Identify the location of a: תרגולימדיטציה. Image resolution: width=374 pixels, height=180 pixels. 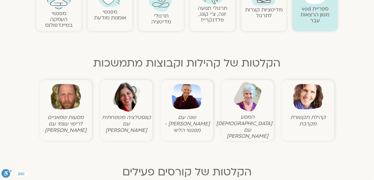
(162, 19).